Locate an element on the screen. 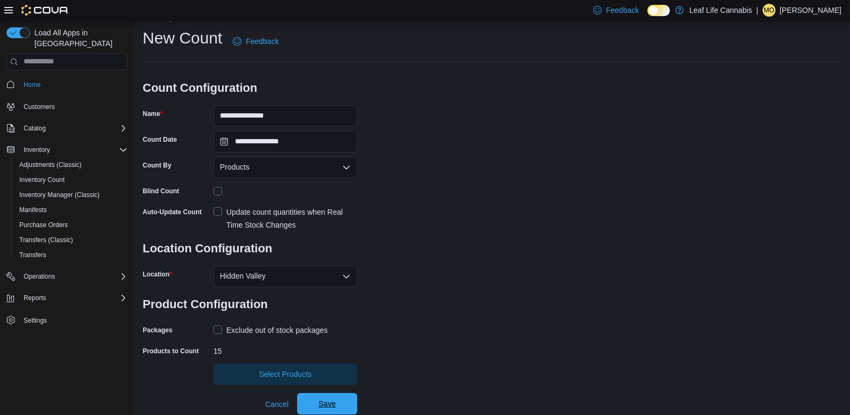 This screenshot has width=850, height=415. span: Dark Mode is located at coordinates (648, 16).